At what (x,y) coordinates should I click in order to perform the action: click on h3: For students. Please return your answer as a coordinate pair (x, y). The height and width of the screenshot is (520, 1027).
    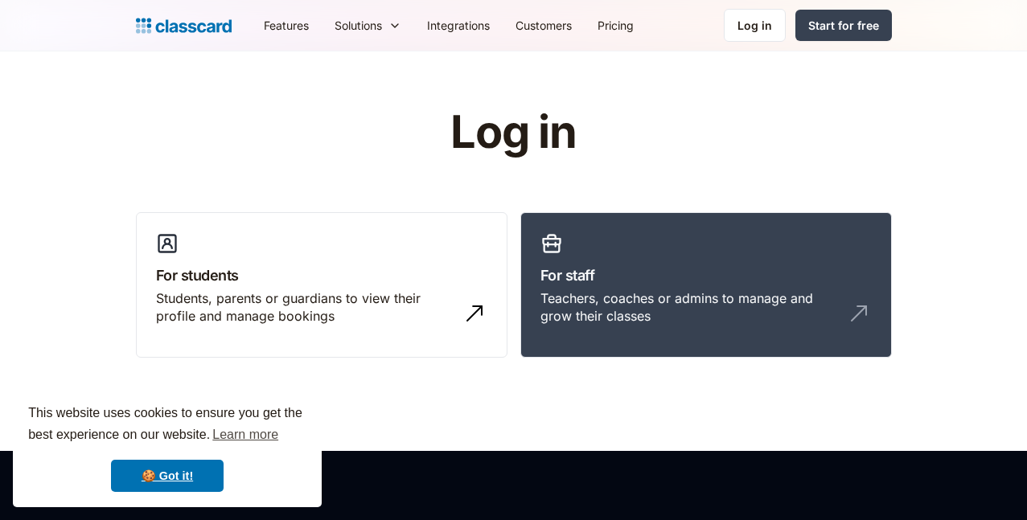
    Looking at the image, I should click on (322, 275).